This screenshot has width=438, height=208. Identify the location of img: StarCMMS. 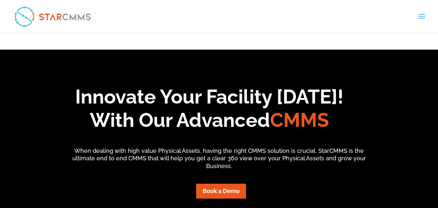
(52, 16).